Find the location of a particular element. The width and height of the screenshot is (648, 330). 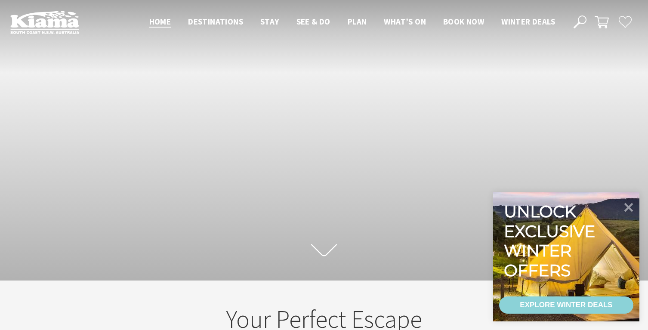

span: What’s On is located at coordinates (405, 22).